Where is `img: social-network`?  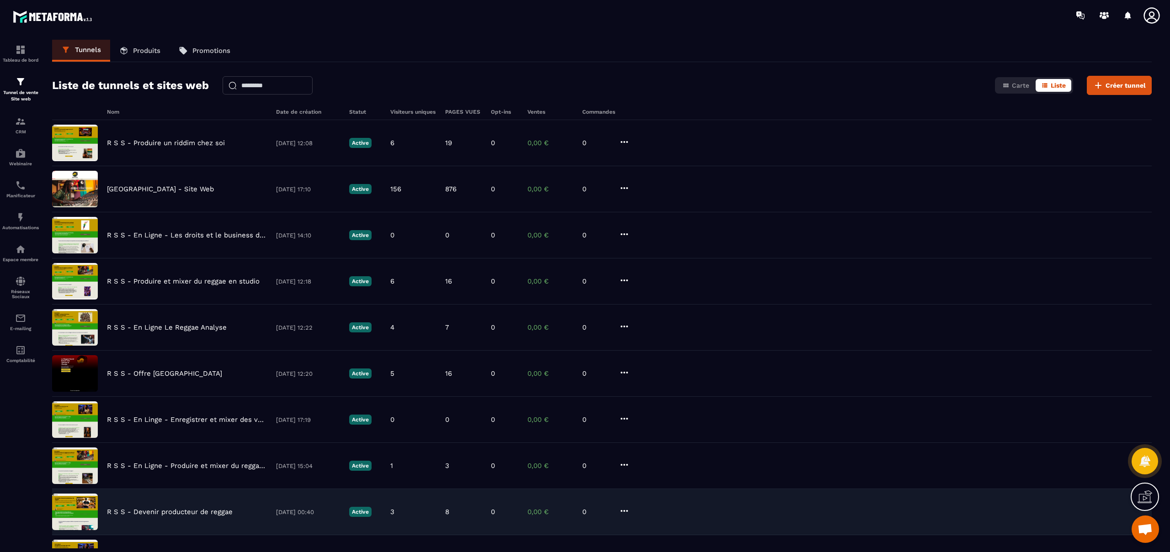
img: social-network is located at coordinates (21, 281).